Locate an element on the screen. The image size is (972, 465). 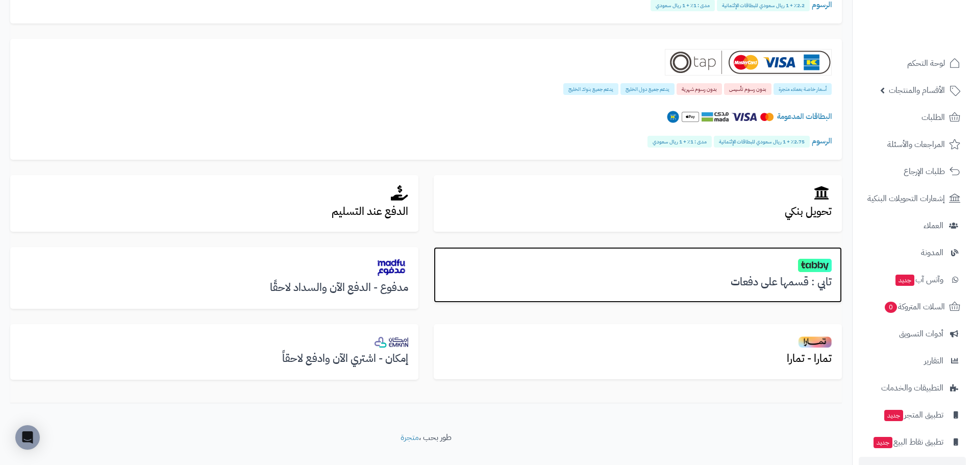
span: التقارير is located at coordinates (934, 361).